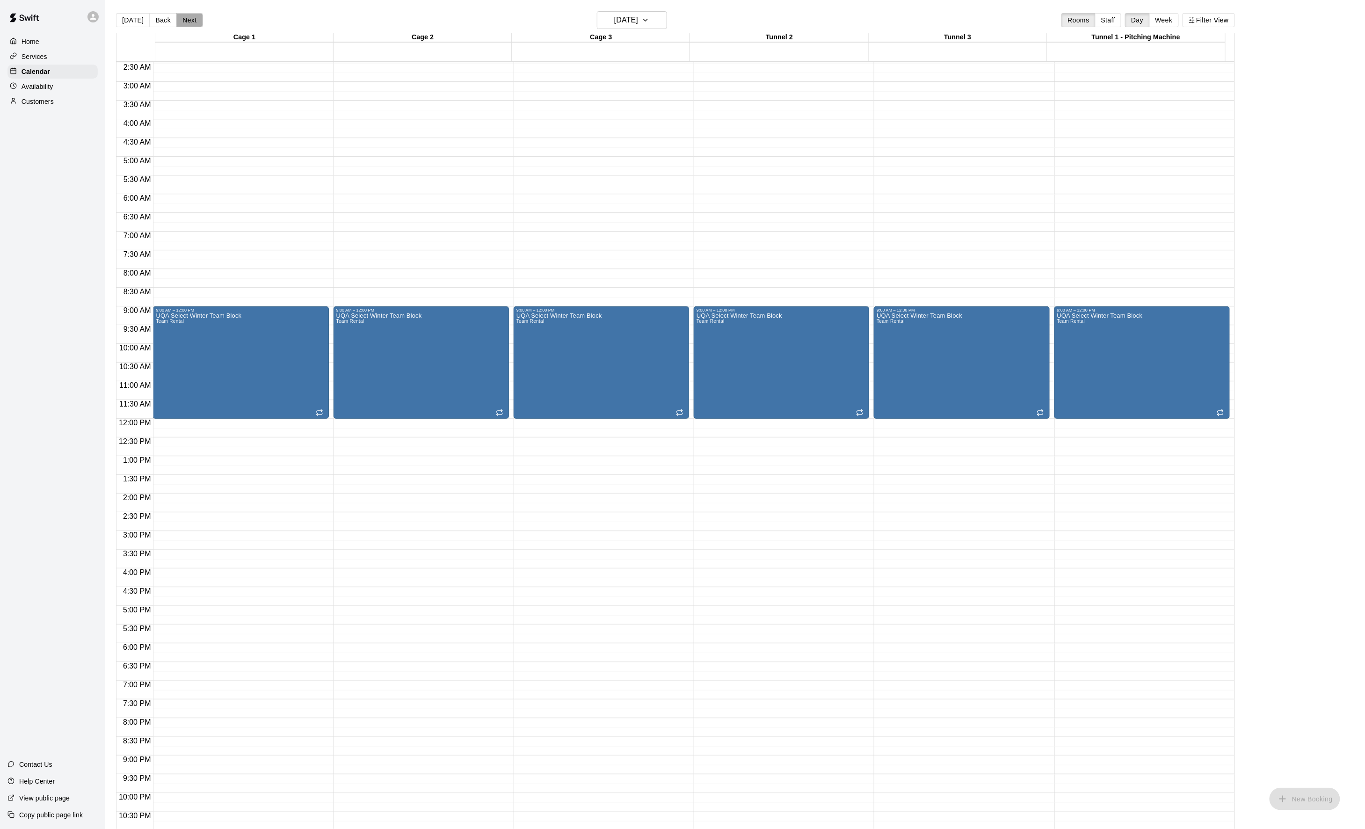 This screenshot has height=829, width=1365. Describe the element at coordinates (34, 57) in the screenshot. I see `p: Services` at that location.